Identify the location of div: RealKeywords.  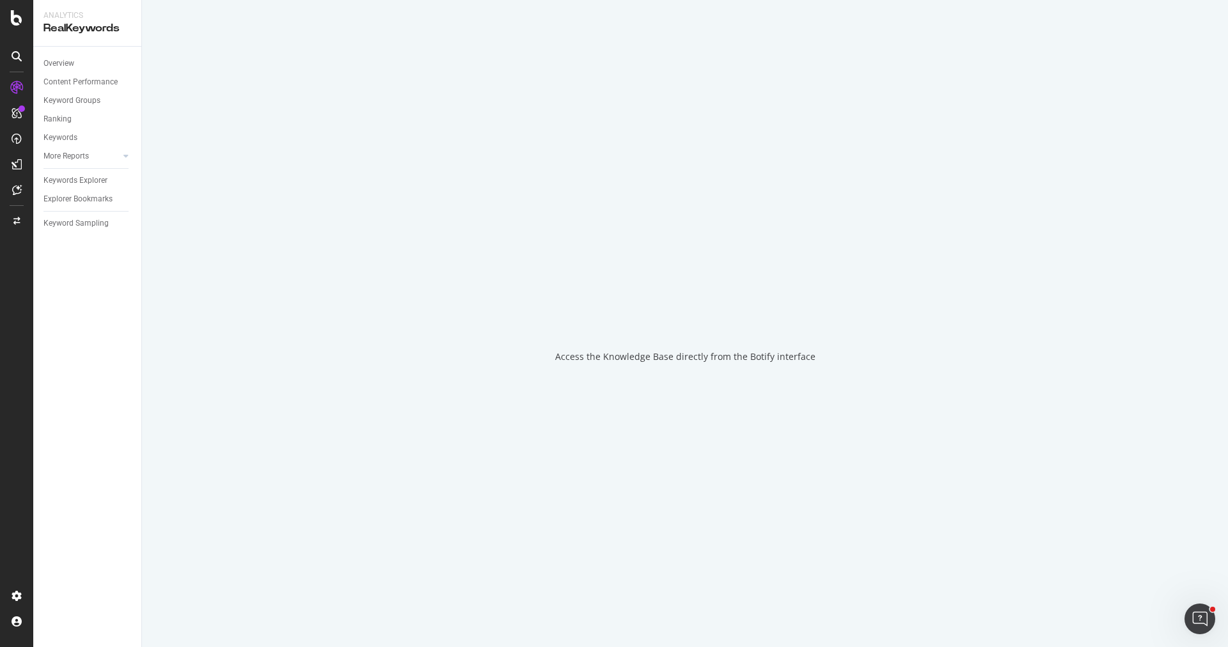
(87, 28).